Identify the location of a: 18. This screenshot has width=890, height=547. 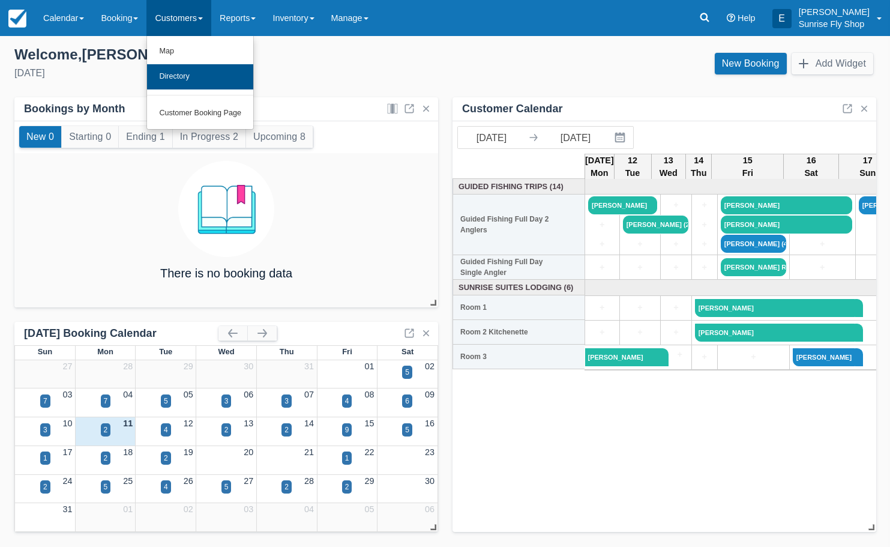
(128, 452).